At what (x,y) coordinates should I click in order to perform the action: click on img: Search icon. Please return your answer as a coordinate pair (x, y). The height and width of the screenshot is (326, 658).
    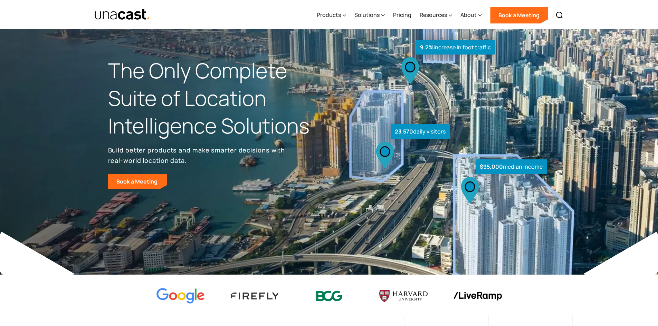
    Looking at the image, I should click on (559, 15).